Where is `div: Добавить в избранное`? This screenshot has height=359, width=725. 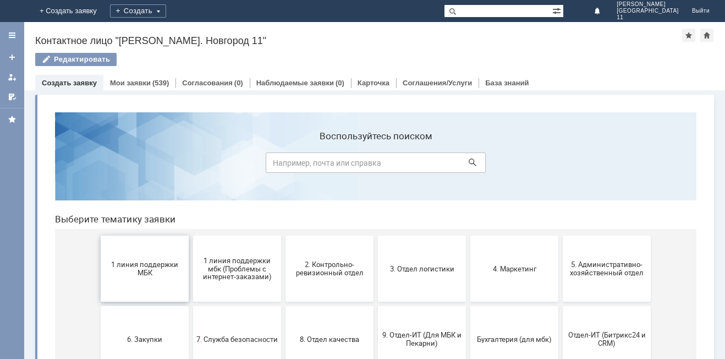 div: Добавить в избранное is located at coordinates (689, 35).